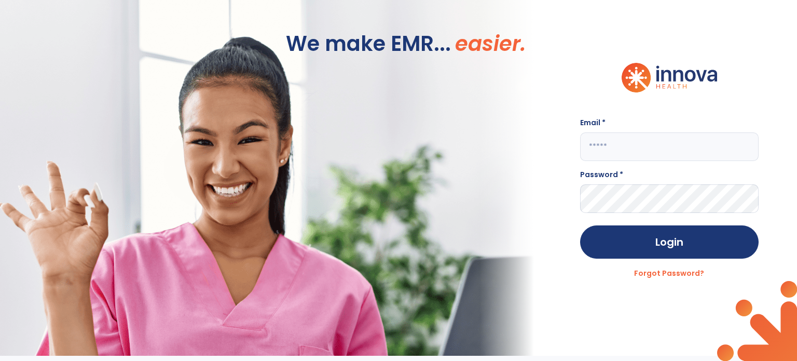 This screenshot has width=797, height=361. What do you see at coordinates (599, 123) in the screenshot?
I see `label: Email *` at bounding box center [599, 123].